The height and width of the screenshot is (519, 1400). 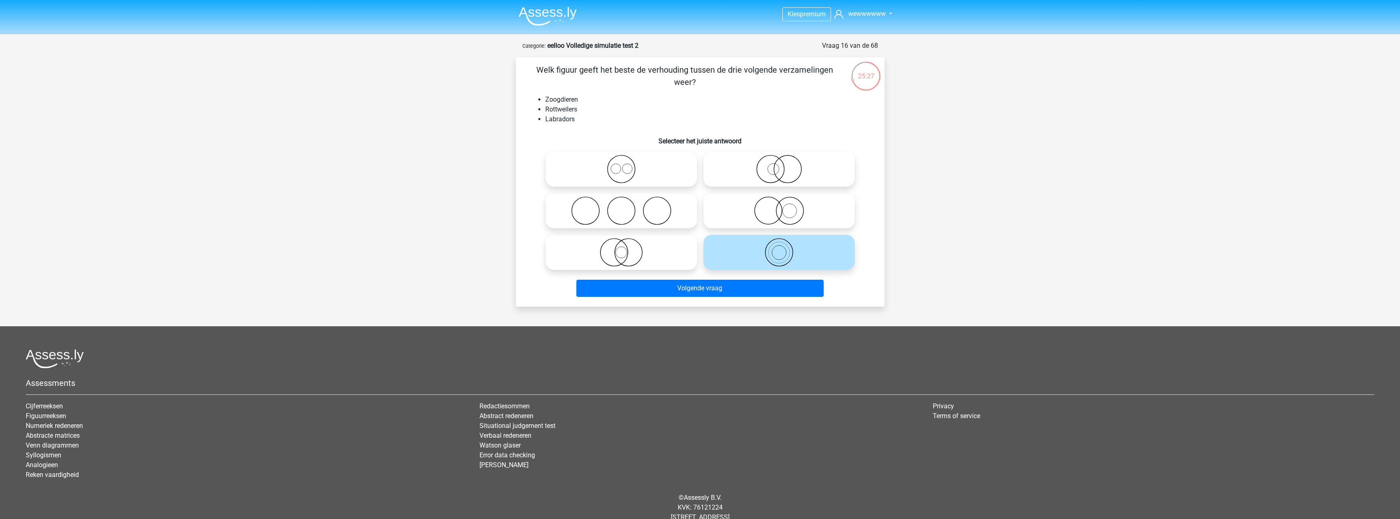 What do you see at coordinates (850, 46) in the screenshot?
I see `div: Vraag 16 van de 68` at bounding box center [850, 46].